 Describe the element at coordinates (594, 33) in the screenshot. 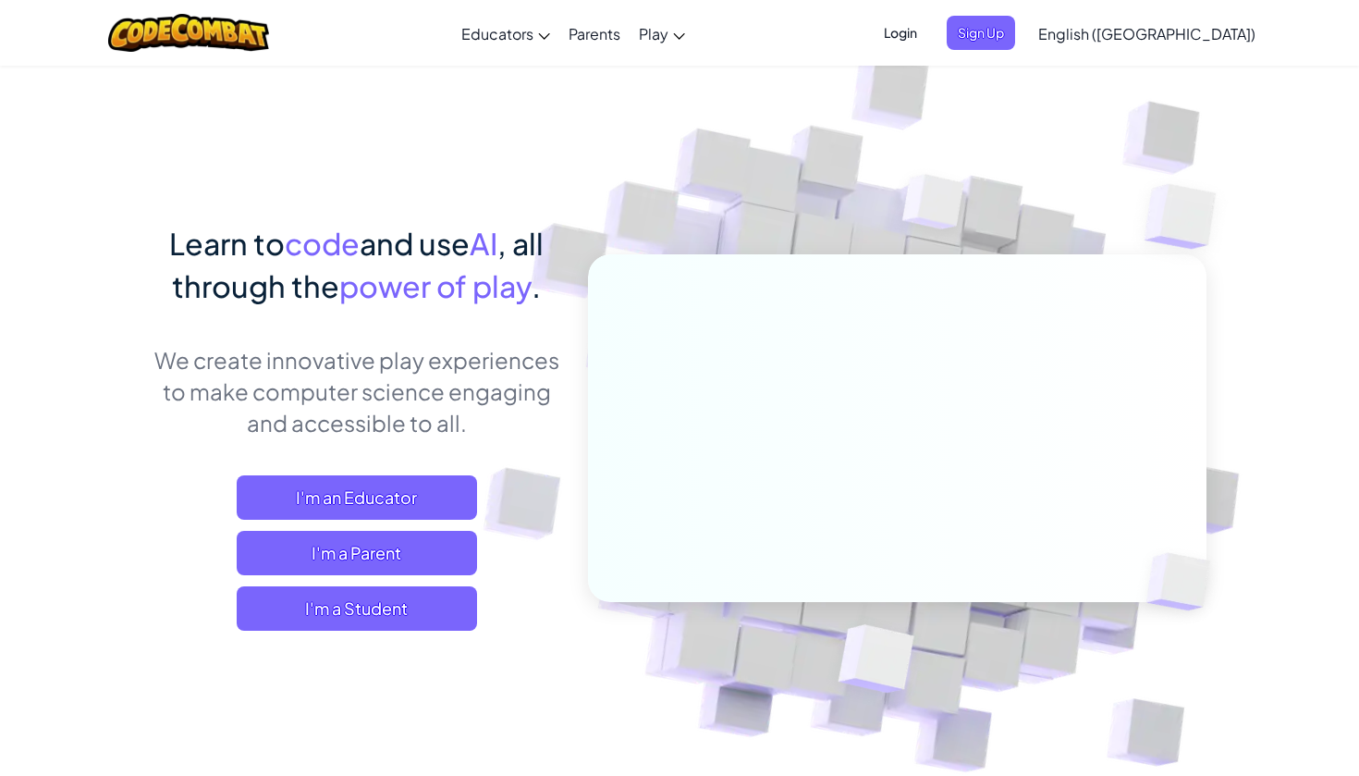

I see `a: Parents` at that location.